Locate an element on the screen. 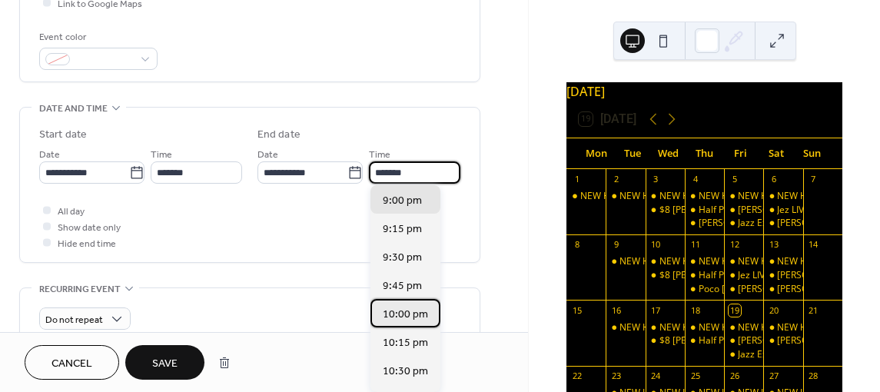  div: 20 is located at coordinates (773, 310).